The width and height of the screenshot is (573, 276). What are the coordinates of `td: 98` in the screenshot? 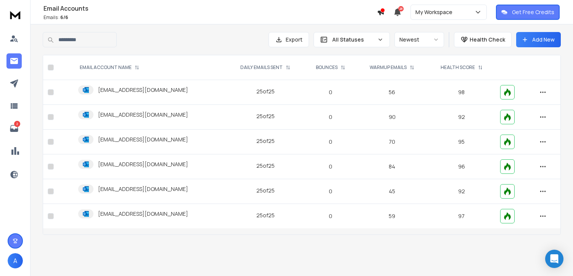 It's located at (462, 92).